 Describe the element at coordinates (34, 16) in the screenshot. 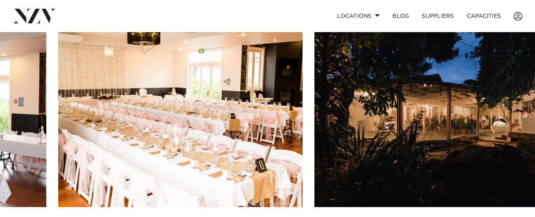

I see `img: nzv-logo.png` at that location.